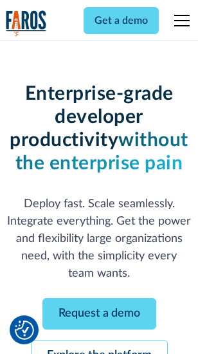 This screenshot has width=198, height=354. Describe the element at coordinates (26, 23) in the screenshot. I see `a: home` at that location.